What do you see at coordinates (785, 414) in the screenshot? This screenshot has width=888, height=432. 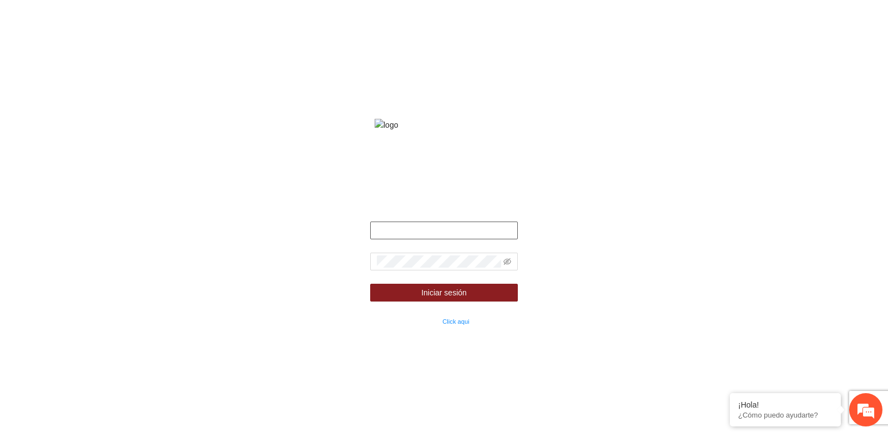 I see `p: ¿Cómo puedo ayudarte?` at bounding box center [785, 414].